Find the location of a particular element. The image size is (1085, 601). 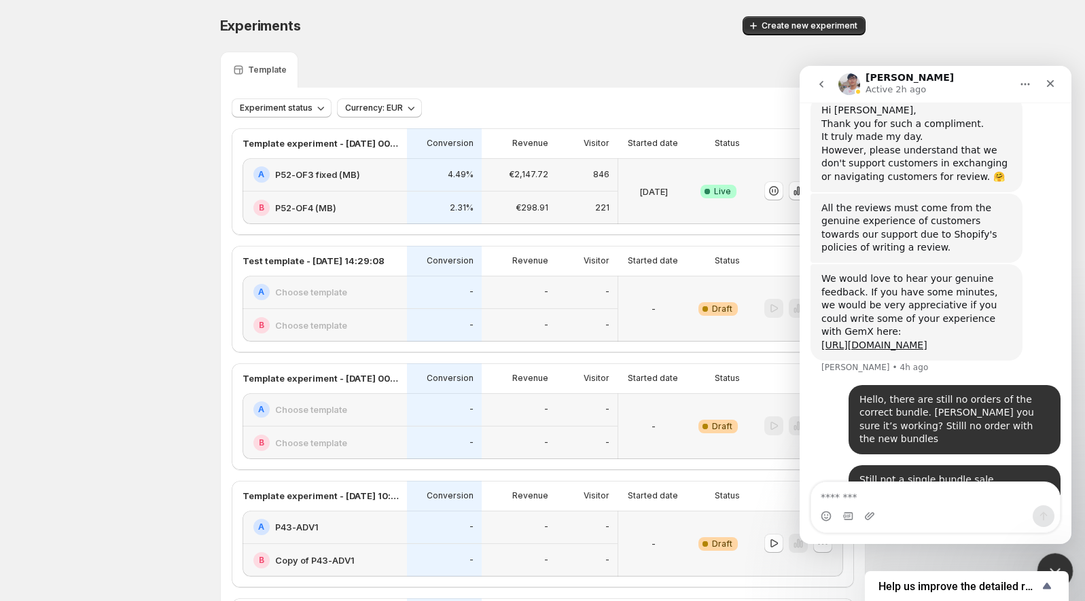

p: Started date is located at coordinates (653, 378).